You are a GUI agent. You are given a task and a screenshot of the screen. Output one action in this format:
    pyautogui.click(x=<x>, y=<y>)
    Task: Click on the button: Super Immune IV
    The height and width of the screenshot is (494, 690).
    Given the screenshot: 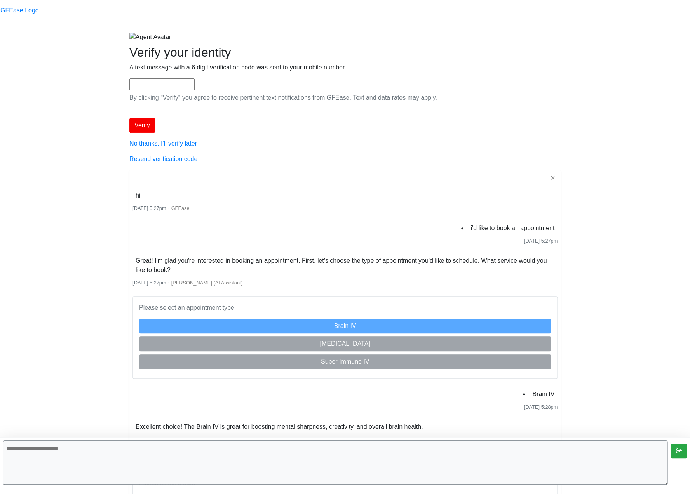 What is the action you would take?
    pyautogui.click(x=345, y=362)
    